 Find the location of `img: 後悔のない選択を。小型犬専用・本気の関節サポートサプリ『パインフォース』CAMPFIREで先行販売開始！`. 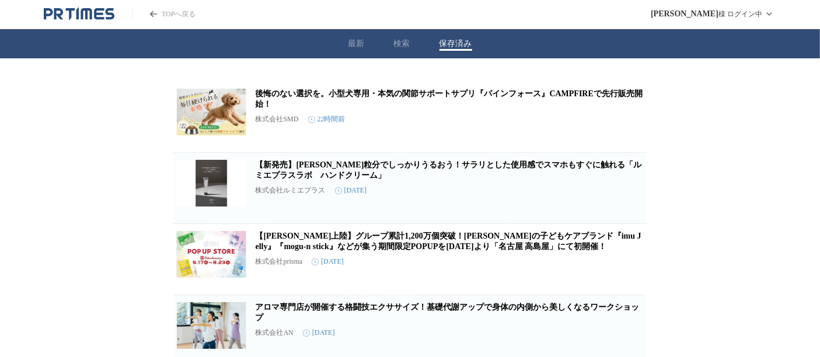

img: 後悔のない選択を。小型犬専用・本気の関節サポートサプリ『パインフォース』CAMPFIREで先行販売開始！ is located at coordinates (211, 112).